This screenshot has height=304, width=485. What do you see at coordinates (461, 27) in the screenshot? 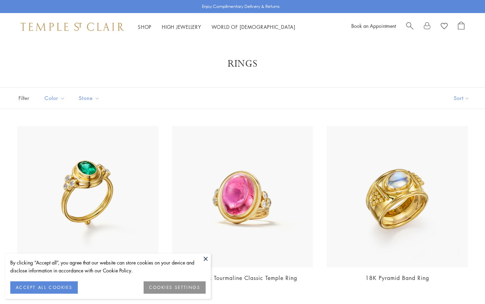
I see `a: Open Shopping Bag` at bounding box center [461, 27].